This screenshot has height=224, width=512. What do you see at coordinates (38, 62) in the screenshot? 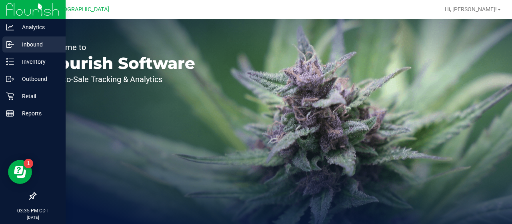
I see `p: Inventory` at bounding box center [38, 62].